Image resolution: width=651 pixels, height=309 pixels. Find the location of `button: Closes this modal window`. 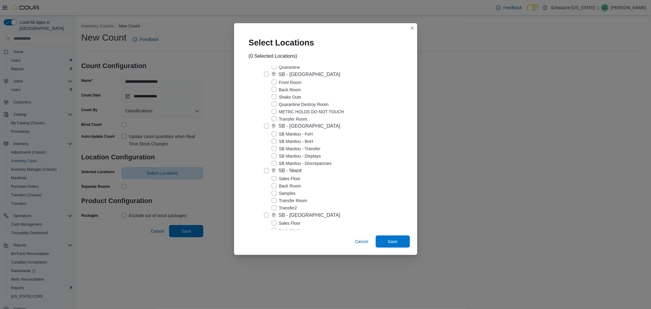

button: Closes this modal window is located at coordinates (412, 28).